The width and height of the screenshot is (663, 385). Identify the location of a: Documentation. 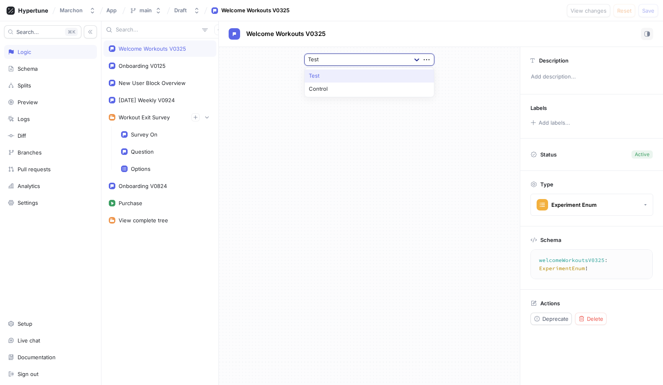
(50, 357).